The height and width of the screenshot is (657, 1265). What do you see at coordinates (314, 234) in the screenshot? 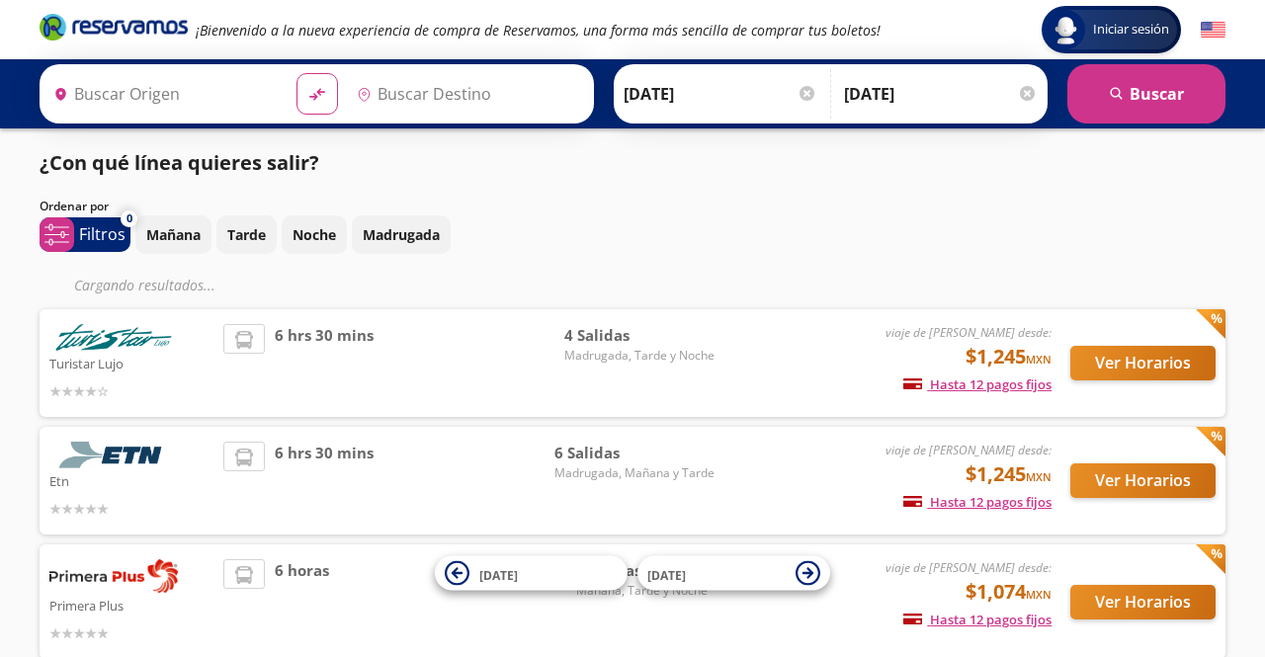
I see `p: Noche` at bounding box center [314, 234].